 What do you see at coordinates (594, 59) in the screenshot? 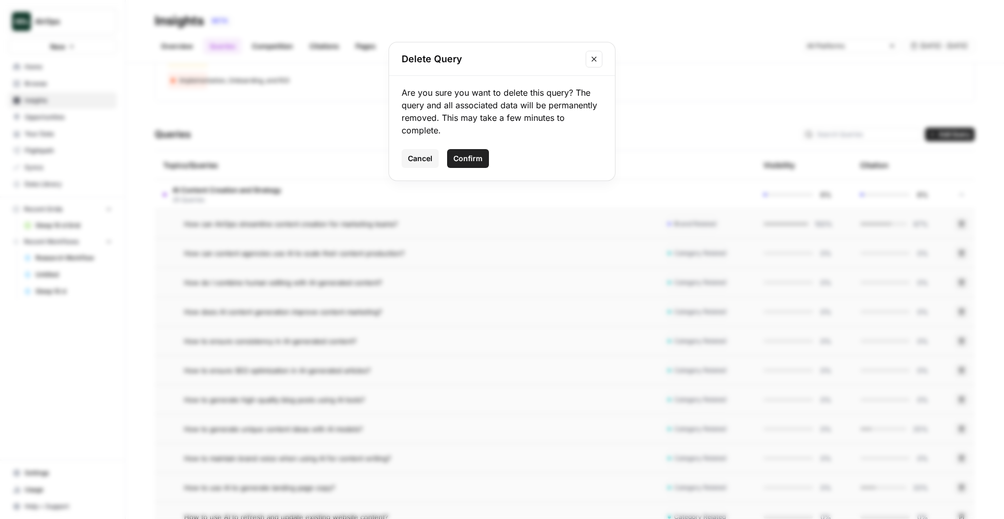
I see `button: Close modal` at bounding box center [594, 59].